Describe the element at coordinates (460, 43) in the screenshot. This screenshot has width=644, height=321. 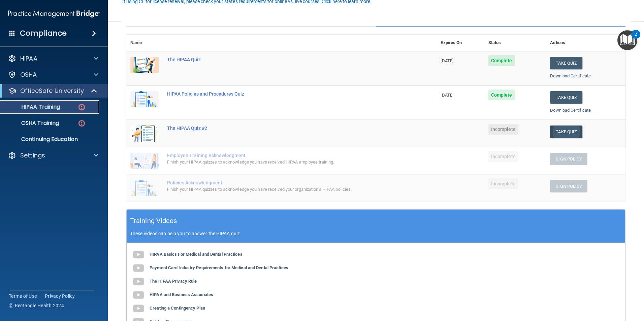
I see `th: Expires On` at that location.